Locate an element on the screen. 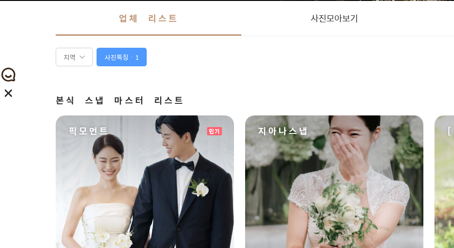  a: 업체 리스트 is located at coordinates (148, 18).